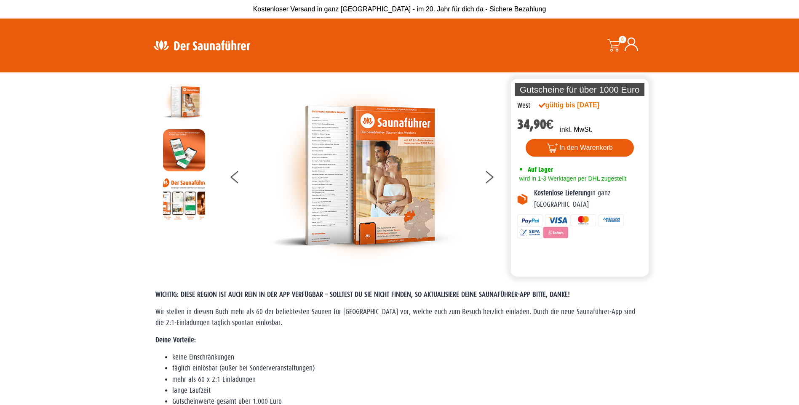 This screenshot has width=799, height=405. I want to click on span: Auf Lager, so click(540, 169).